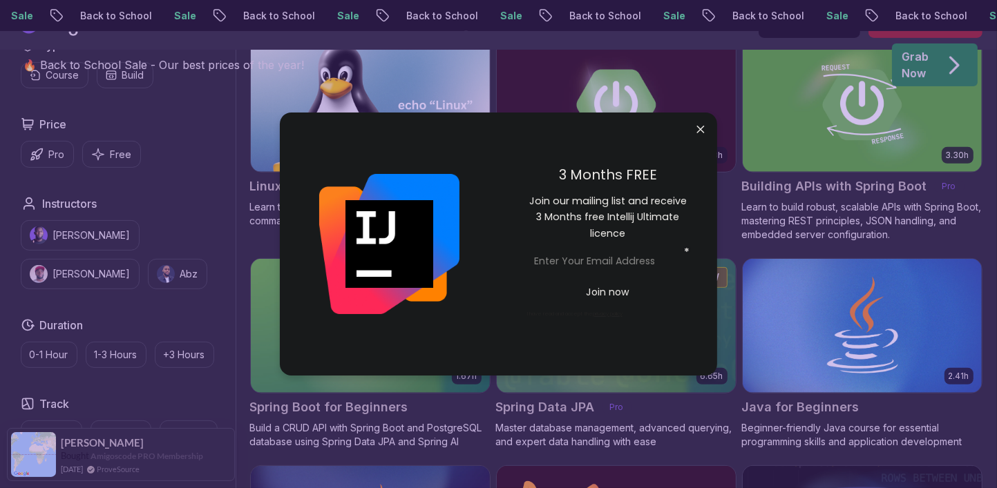 Image resolution: width=997 pixels, height=488 pixels. I want to click on p: 2.41h, so click(959, 376).